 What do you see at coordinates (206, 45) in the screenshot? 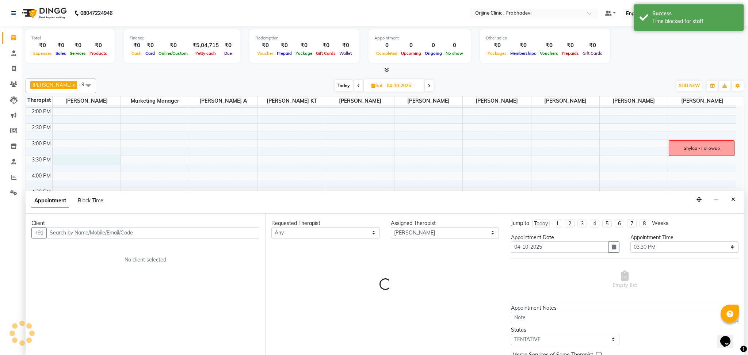
I see `div: ₹5,04,715` at bounding box center [206, 45].